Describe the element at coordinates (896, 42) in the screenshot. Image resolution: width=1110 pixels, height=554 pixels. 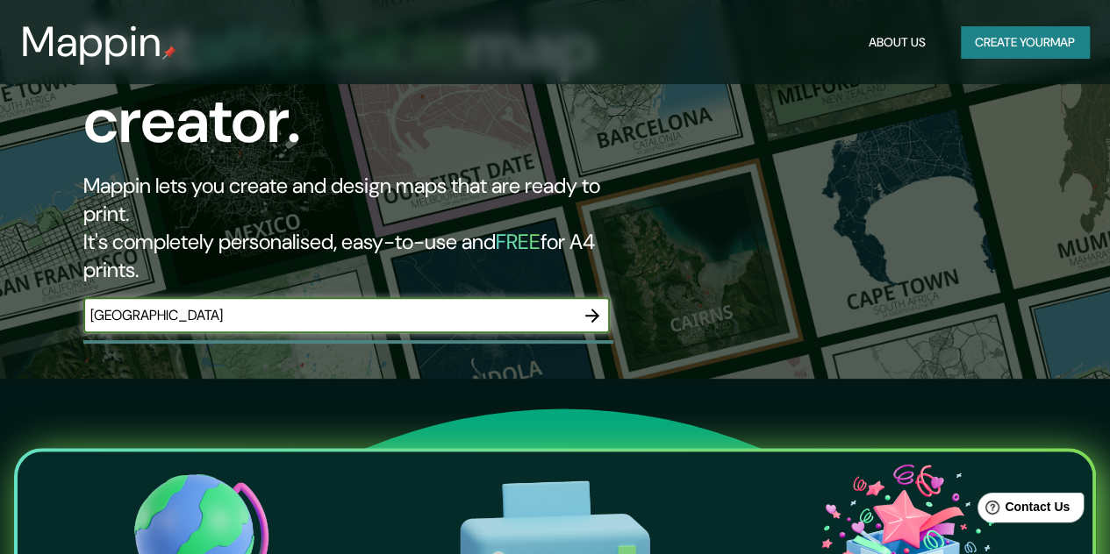
I see `button: About Us` at that location.